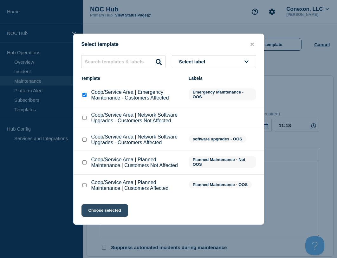 This screenshot has width=337, height=258. What do you see at coordinates (214, 61) in the screenshot?
I see `button: Select label` at bounding box center [214, 61].